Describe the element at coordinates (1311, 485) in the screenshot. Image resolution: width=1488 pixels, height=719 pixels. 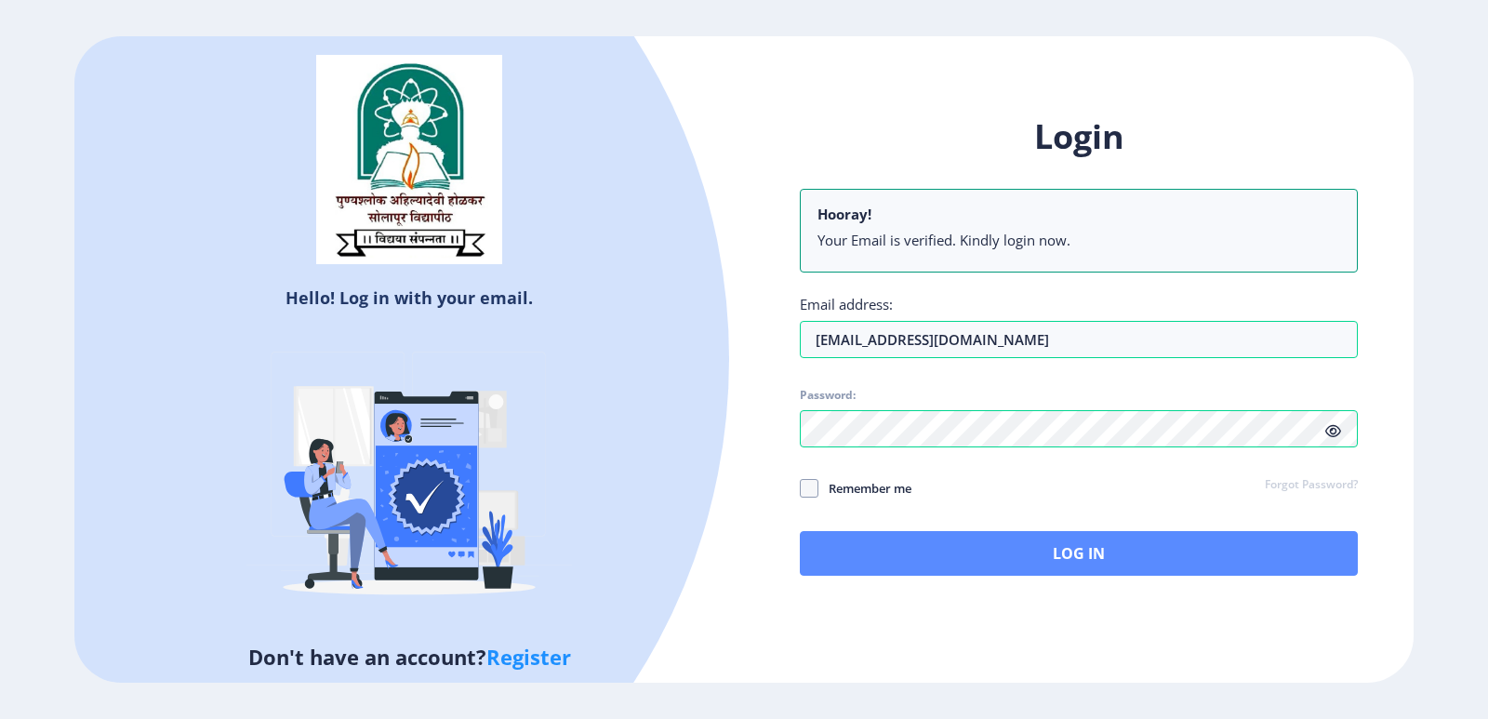
I see `a: Forgot Password?` at that location.